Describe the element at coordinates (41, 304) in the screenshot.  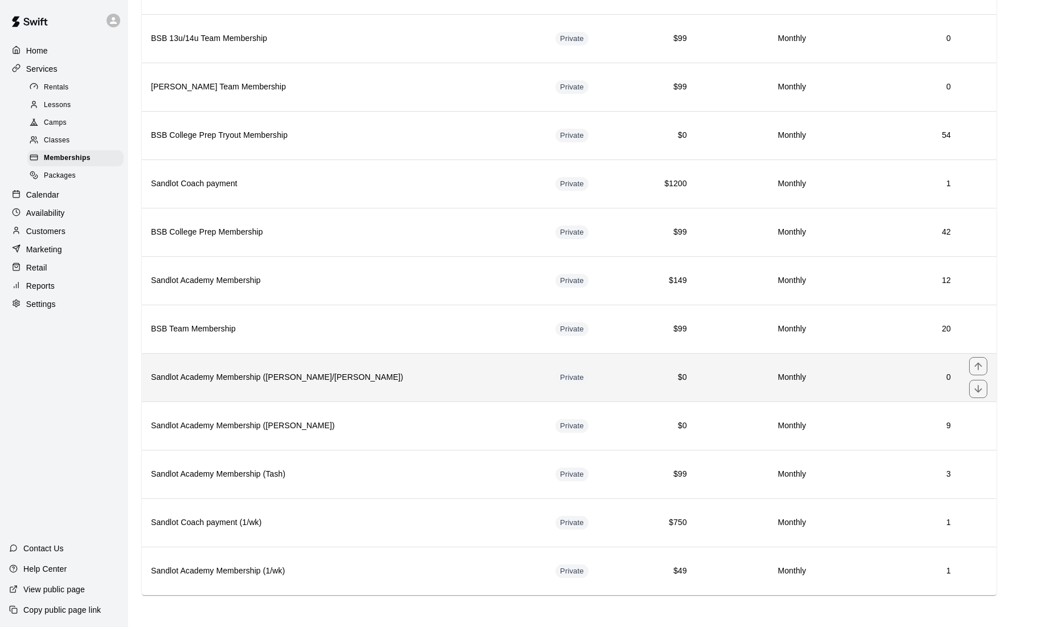
I see `p: Settings` at that location.